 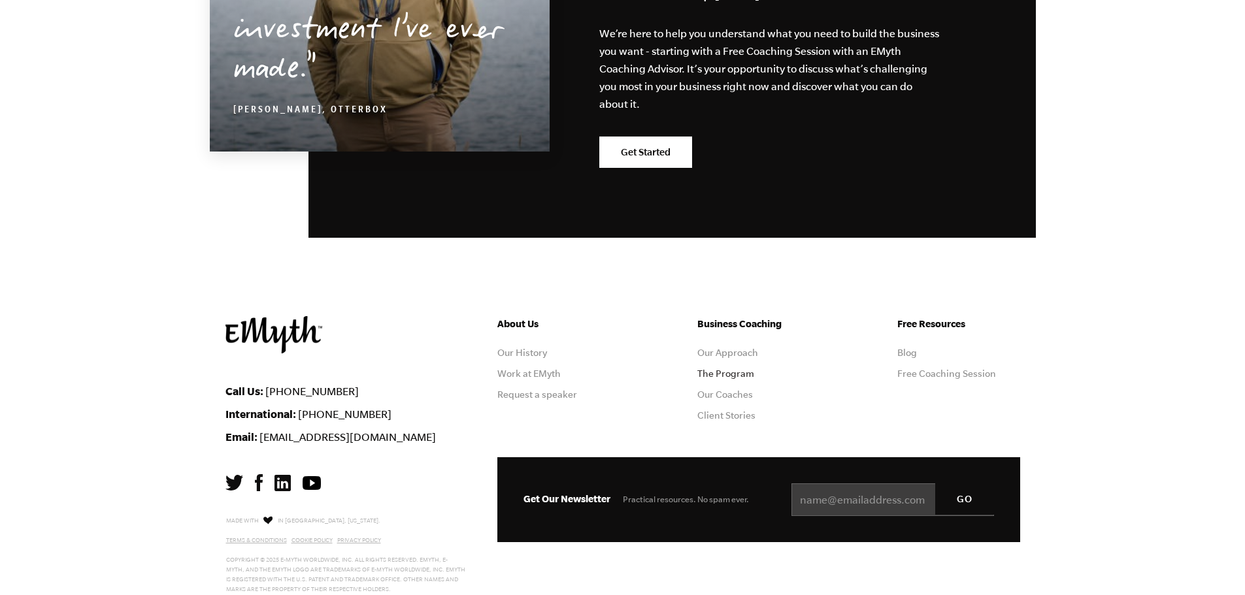 What do you see at coordinates (234, 483) in the screenshot?
I see `img: Twitter` at bounding box center [234, 483].